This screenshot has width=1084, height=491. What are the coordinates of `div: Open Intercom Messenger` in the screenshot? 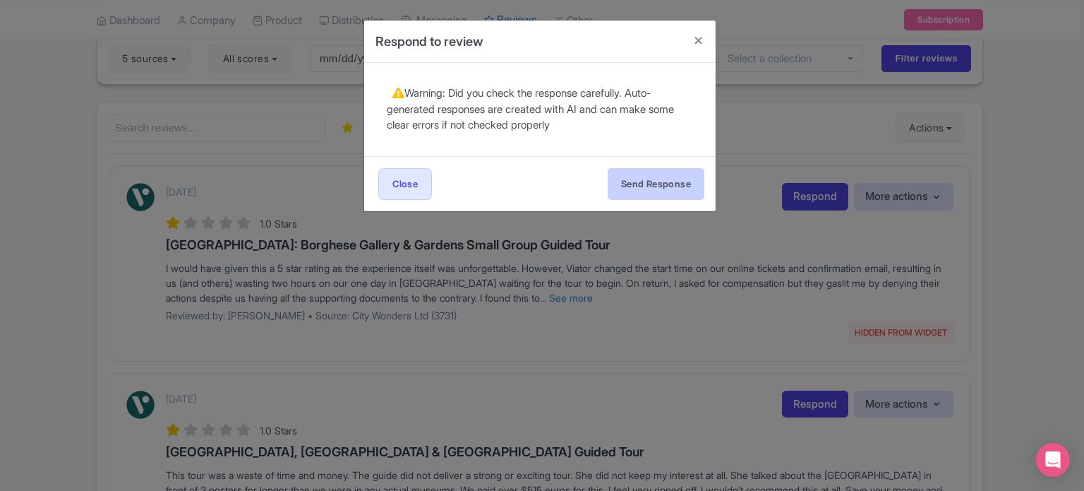 It's located at (1053, 459).